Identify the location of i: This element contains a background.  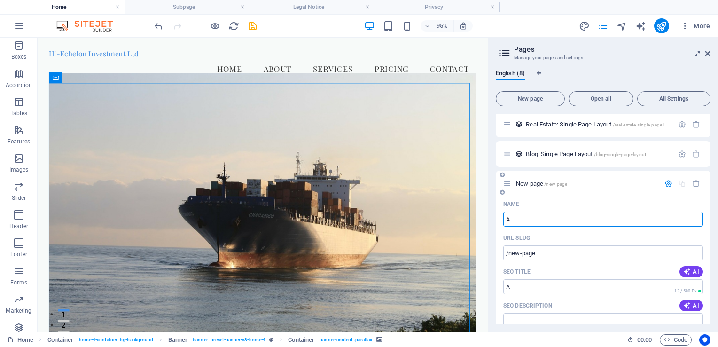
(379, 339).